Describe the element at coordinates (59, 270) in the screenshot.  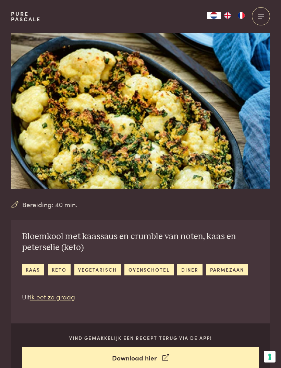
I see `a: keto` at that location.